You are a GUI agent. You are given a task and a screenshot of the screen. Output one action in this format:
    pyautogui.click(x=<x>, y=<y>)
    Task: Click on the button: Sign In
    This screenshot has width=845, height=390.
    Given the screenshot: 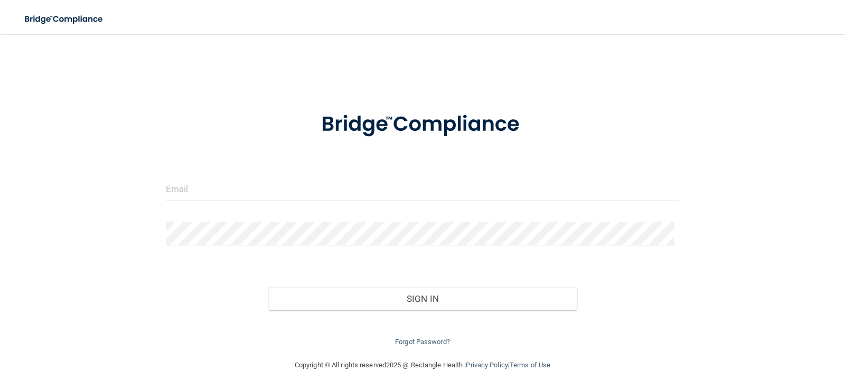 What is the action you would take?
    pyautogui.click(x=423, y=299)
    